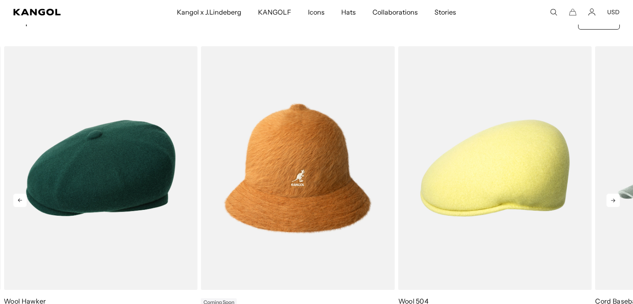 The image size is (633, 304). Describe the element at coordinates (298, 168) in the screenshot. I see `img: color-rustic-caramel` at that location.